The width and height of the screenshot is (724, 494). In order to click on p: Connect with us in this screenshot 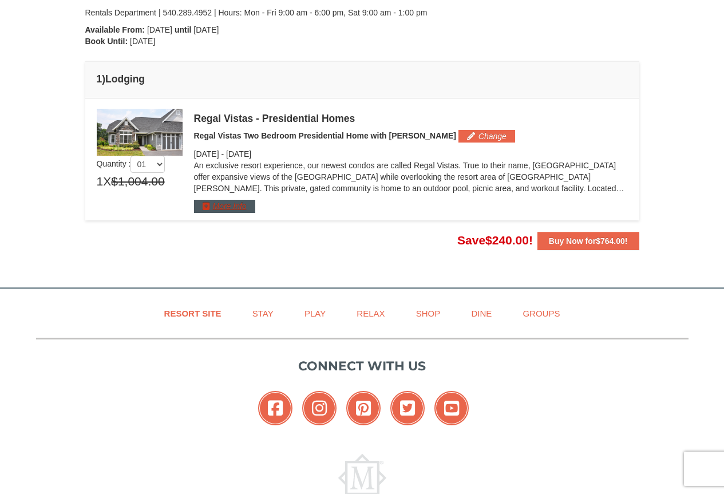, I will do `click(362, 366)`.